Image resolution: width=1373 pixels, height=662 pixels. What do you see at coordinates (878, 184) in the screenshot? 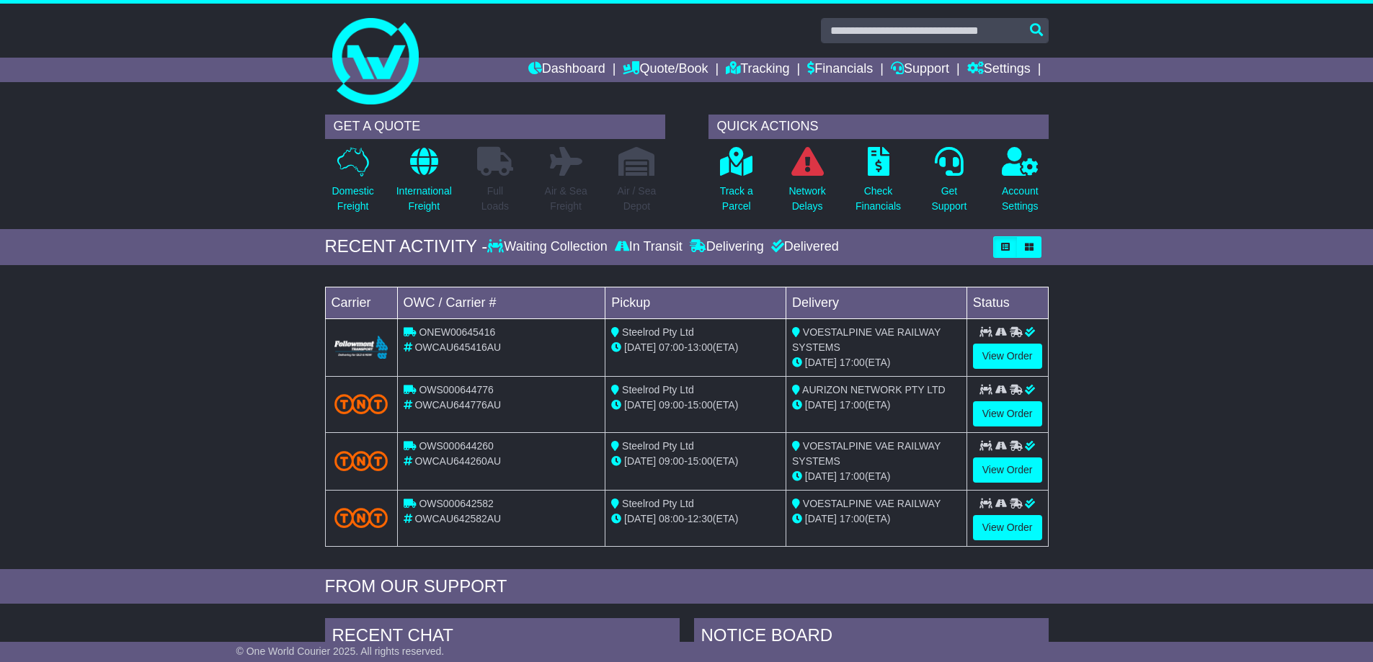
I see `a: CheckFinancials` at bounding box center [878, 184].